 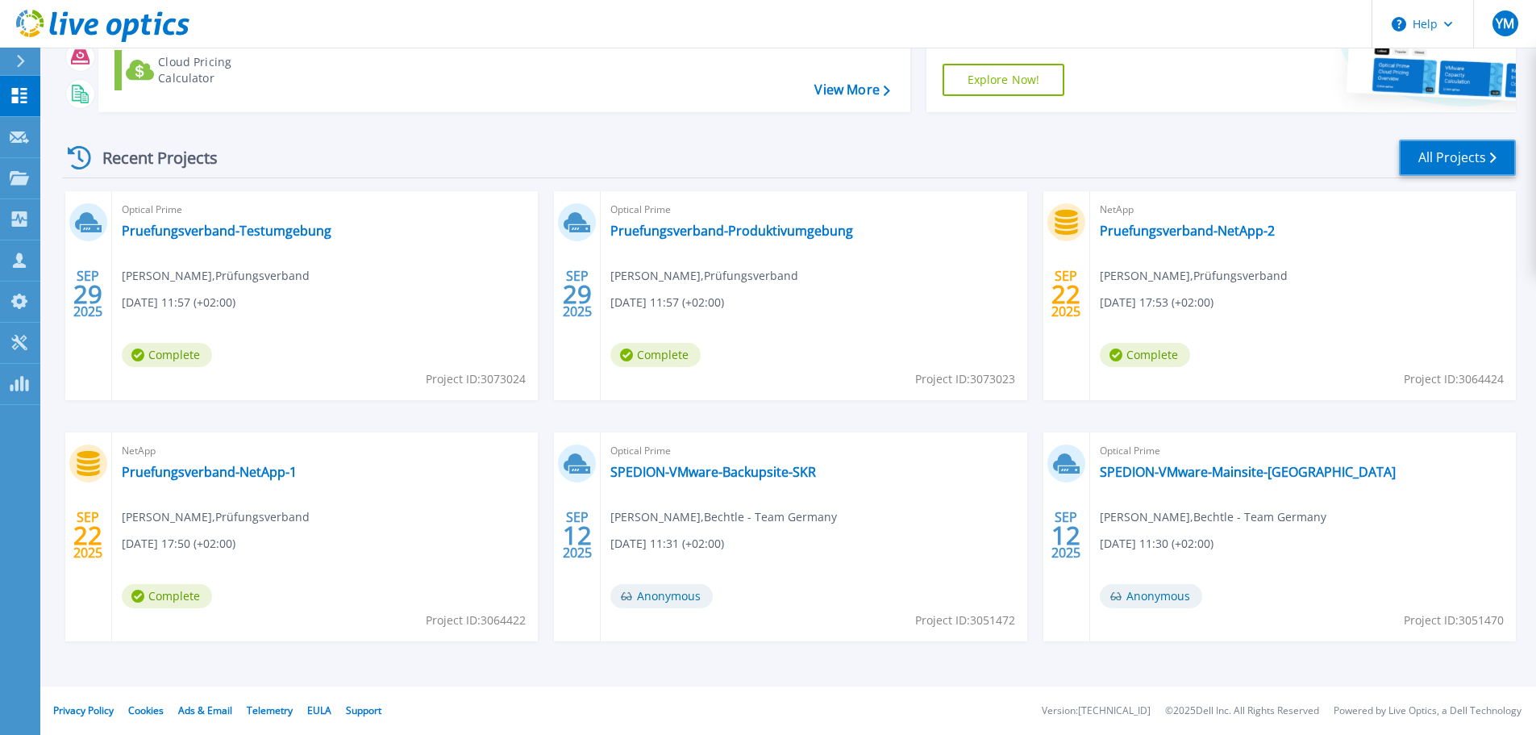 What do you see at coordinates (852, 90) in the screenshot?
I see `a: View More` at bounding box center [852, 90].